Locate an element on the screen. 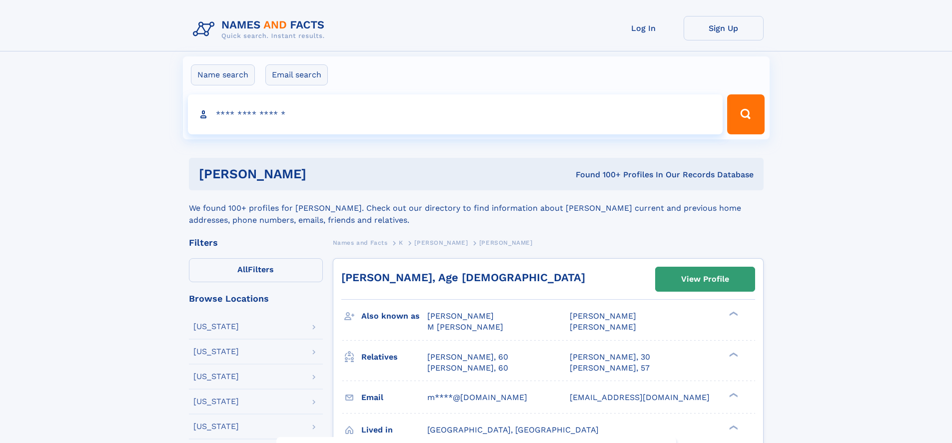  a: View Profile is located at coordinates (705, 279).